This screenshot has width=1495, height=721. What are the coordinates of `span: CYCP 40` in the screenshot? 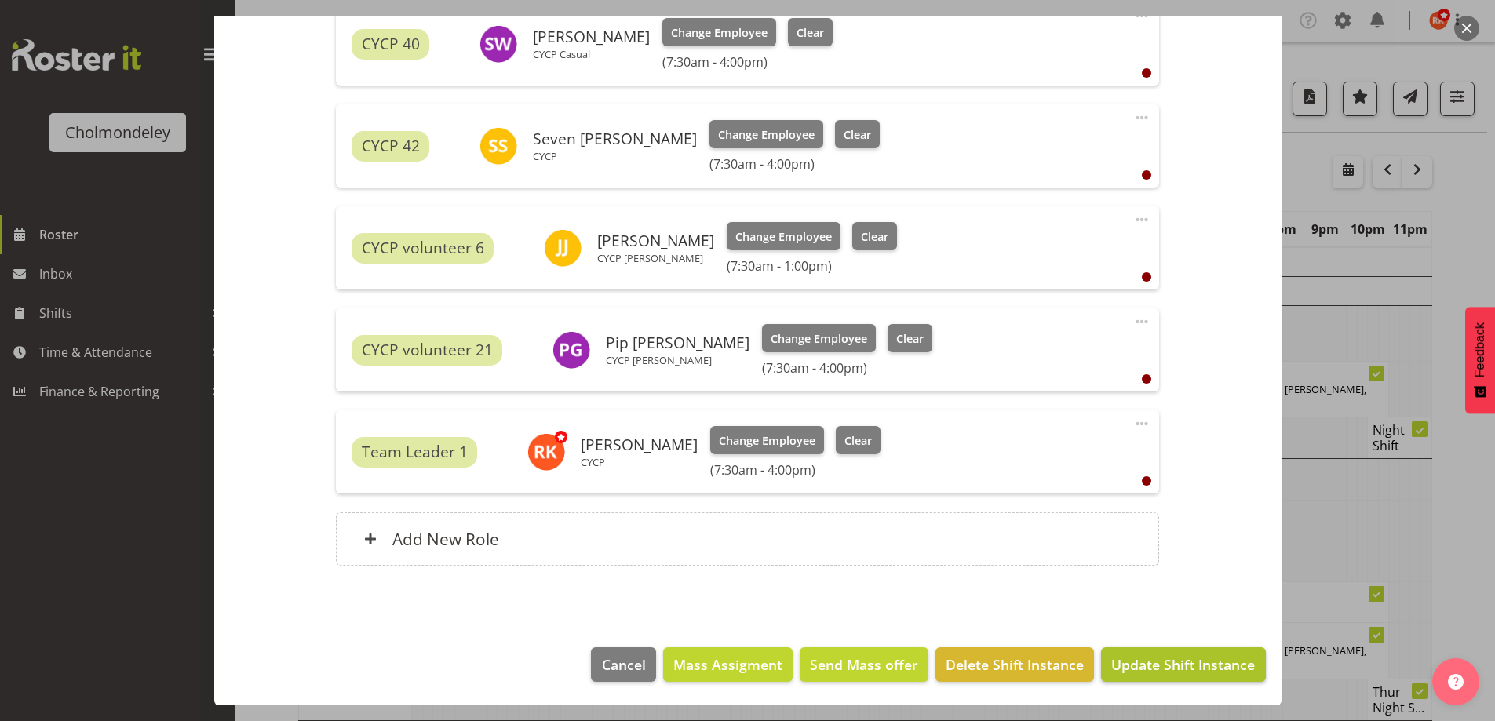 It's located at (391, 44).